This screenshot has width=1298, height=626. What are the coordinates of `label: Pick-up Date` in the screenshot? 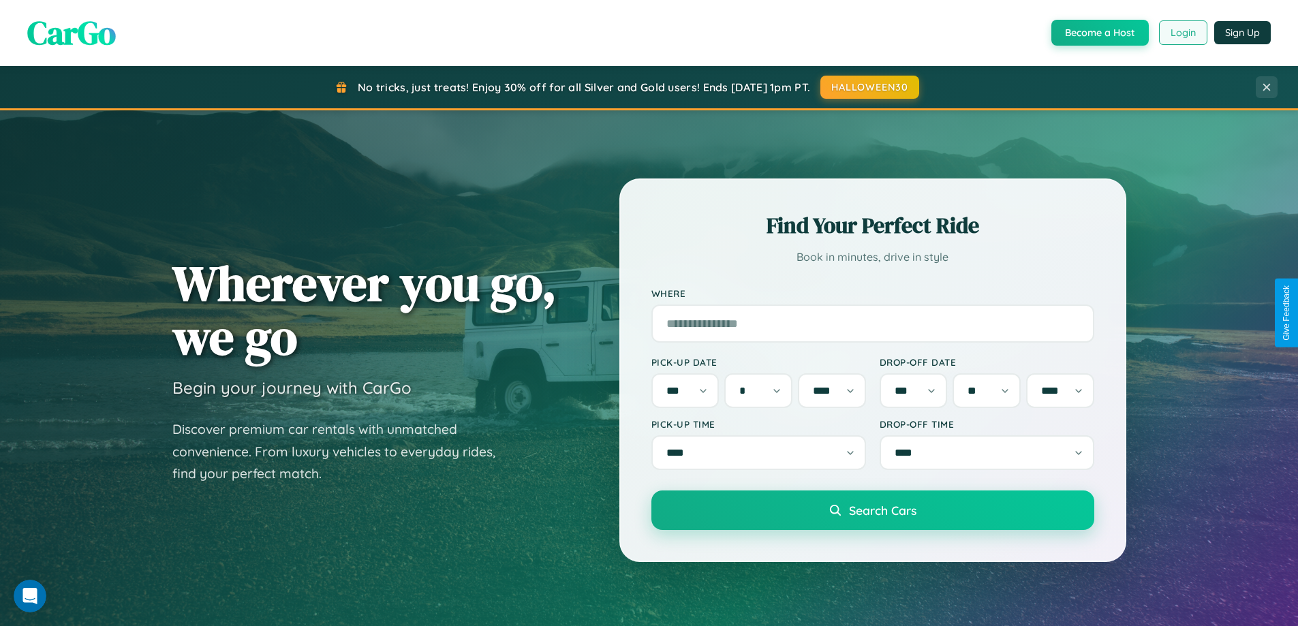 It's located at (758, 362).